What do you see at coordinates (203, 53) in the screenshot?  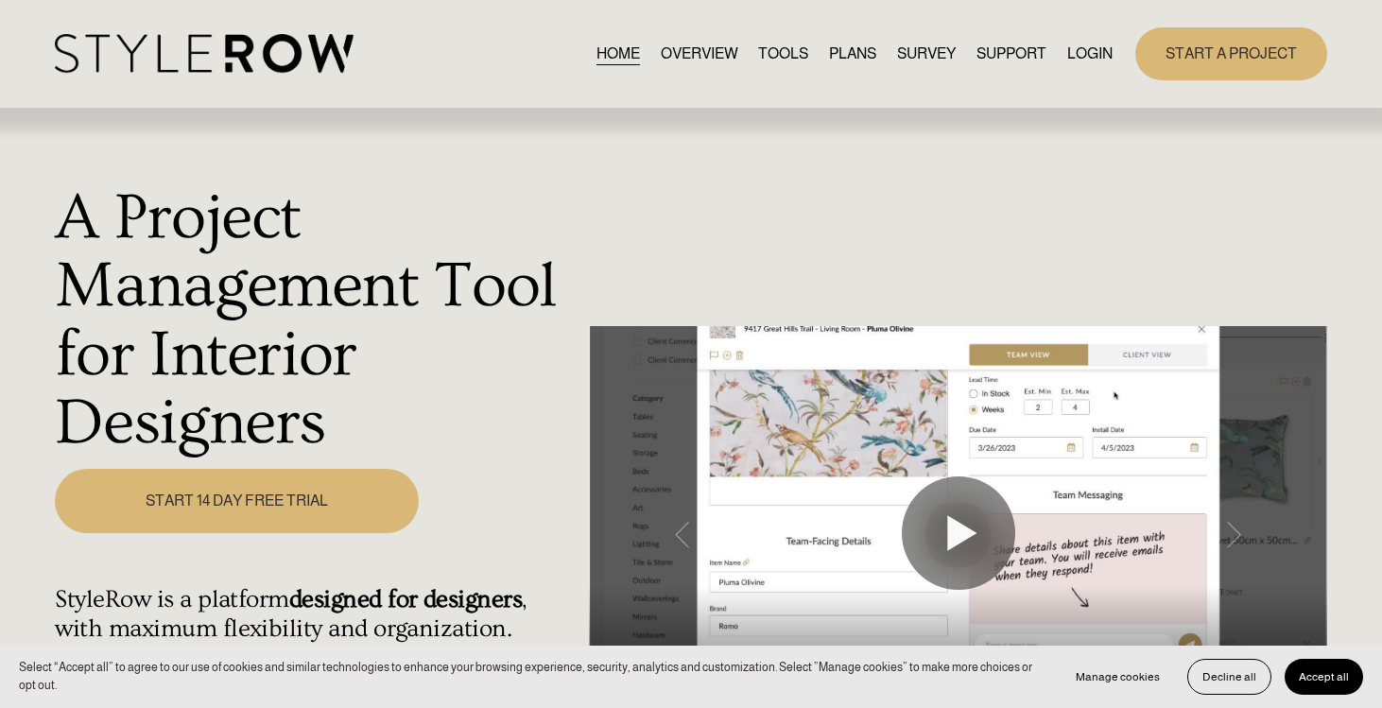 I see `img: StyleRow` at bounding box center [203, 53].